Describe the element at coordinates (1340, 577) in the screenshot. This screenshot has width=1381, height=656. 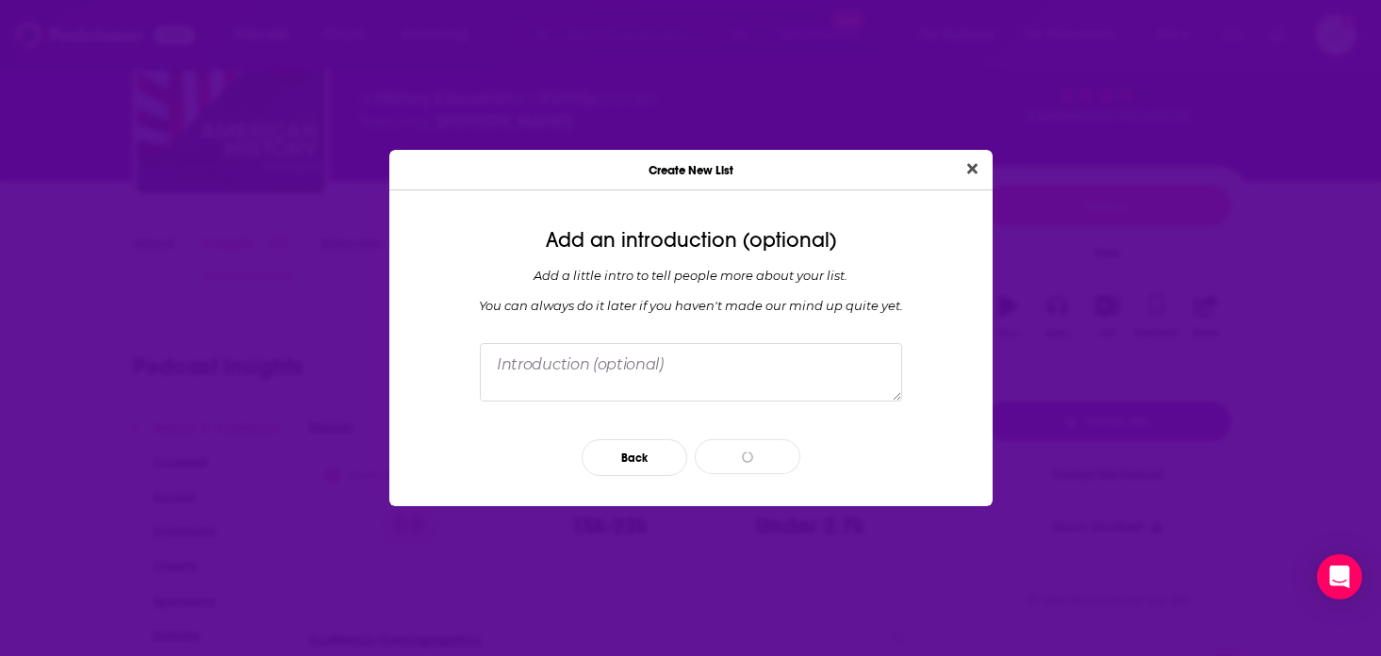
I see `div: Open Intercom Messenger` at that location.